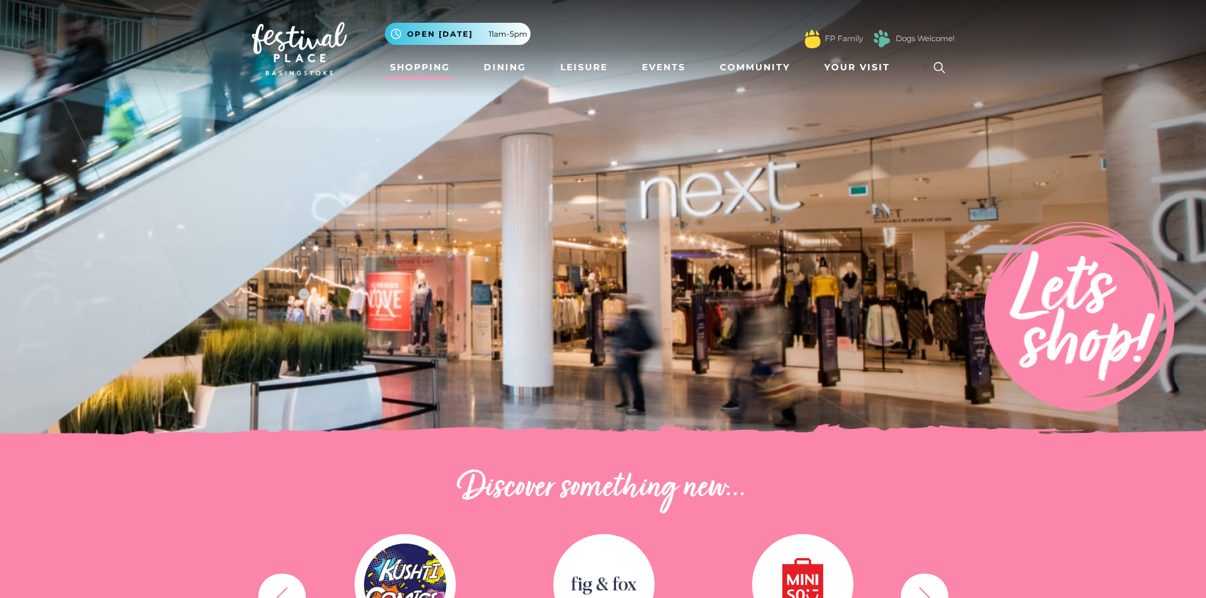 The height and width of the screenshot is (598, 1206). Describe the element at coordinates (663, 67) in the screenshot. I see `a: Events` at that location.